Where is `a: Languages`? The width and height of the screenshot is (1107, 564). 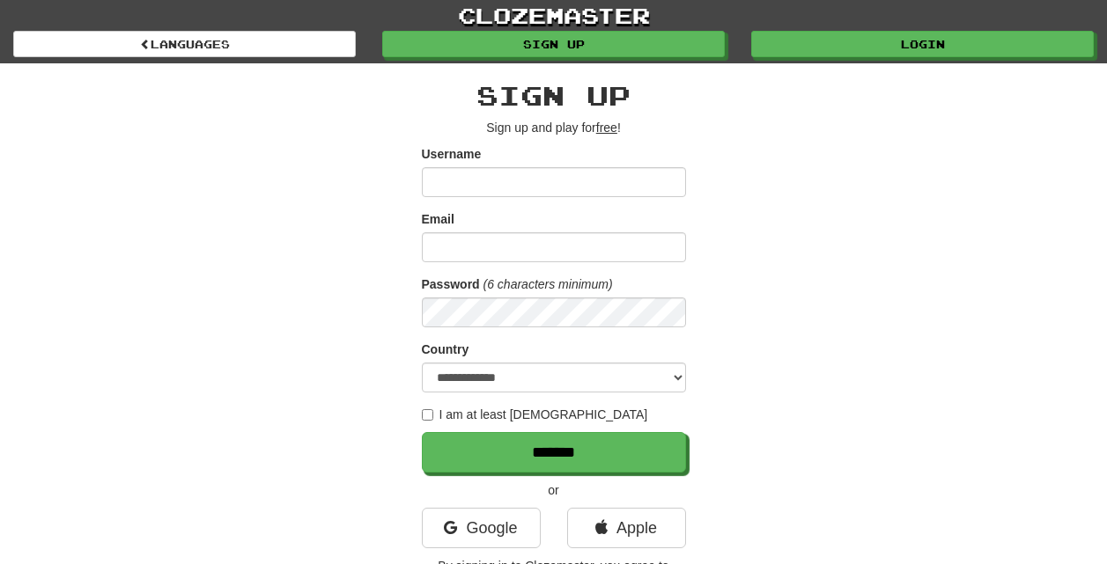
a: Languages is located at coordinates (184, 44).